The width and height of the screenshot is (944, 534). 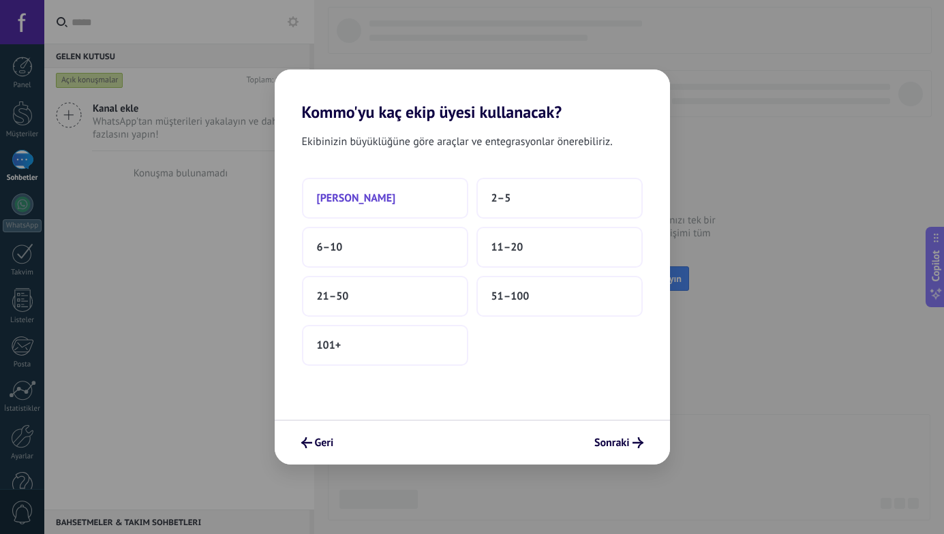 I want to click on span: Sonraki, so click(x=612, y=443).